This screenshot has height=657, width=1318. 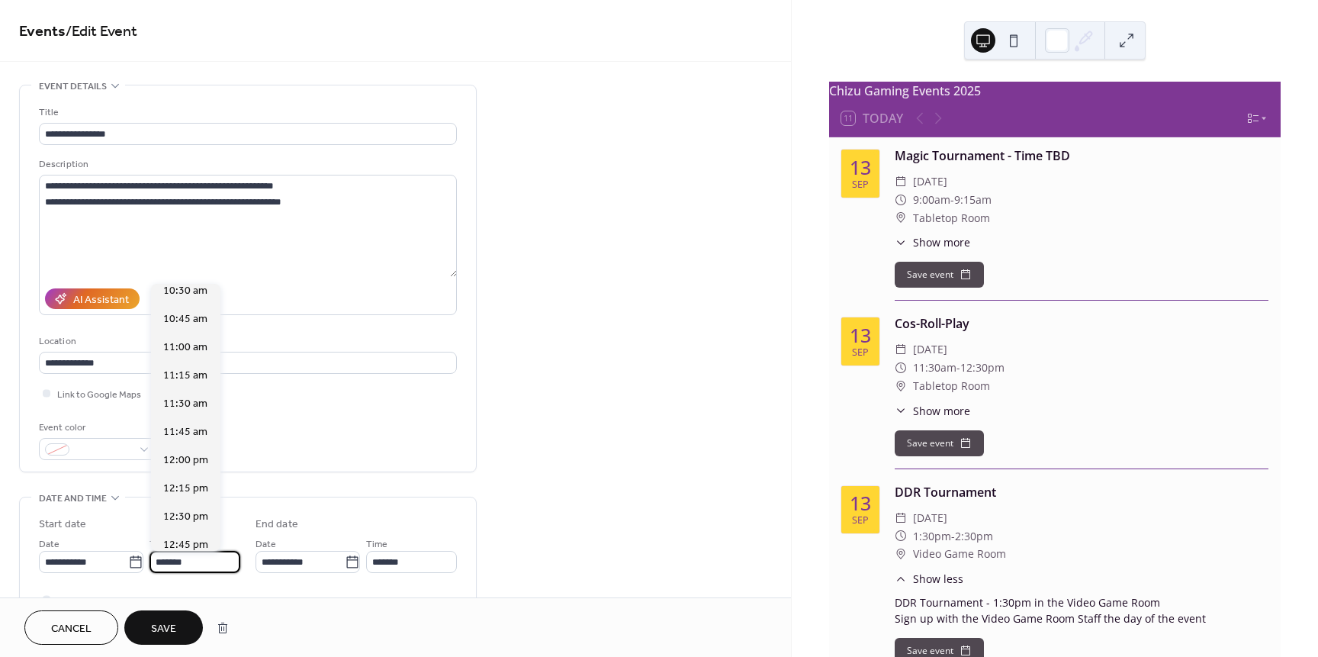 What do you see at coordinates (101, 31) in the screenshot?
I see `span: / Edit Event` at bounding box center [101, 31].